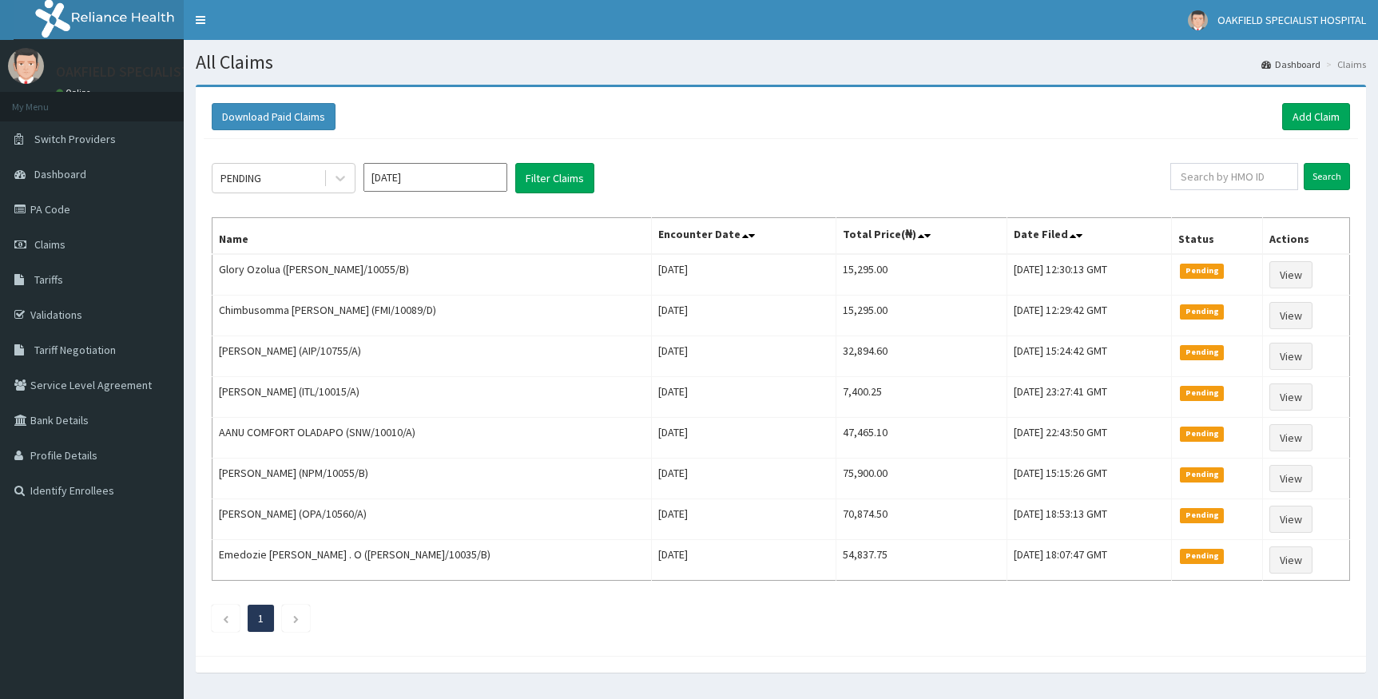 This screenshot has height=699, width=1378. Describe the element at coordinates (1217, 236) in the screenshot. I see `th: Status` at that location.